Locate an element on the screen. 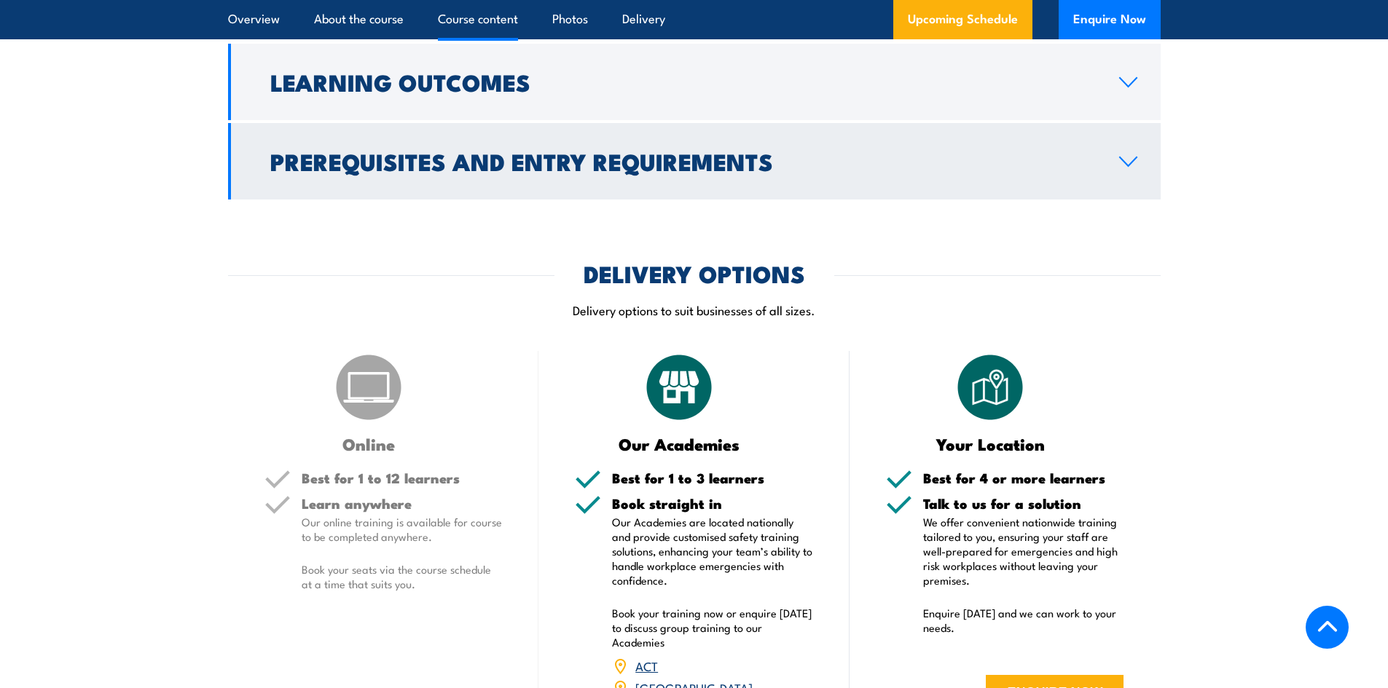 The height and width of the screenshot is (688, 1388). a: ACT is located at coordinates (646, 666).